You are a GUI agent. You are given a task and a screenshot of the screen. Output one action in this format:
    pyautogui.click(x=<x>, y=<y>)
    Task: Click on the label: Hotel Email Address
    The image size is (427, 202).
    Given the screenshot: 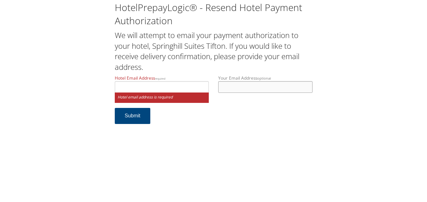 What is the action you would take?
    pyautogui.click(x=162, y=84)
    